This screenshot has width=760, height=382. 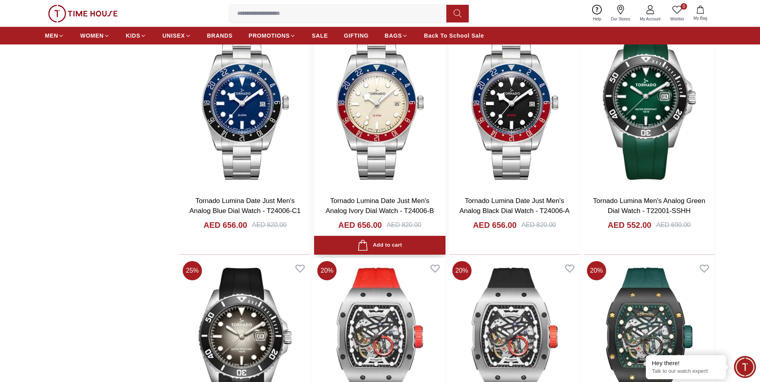 I want to click on span: Our Stores, so click(x=620, y=19).